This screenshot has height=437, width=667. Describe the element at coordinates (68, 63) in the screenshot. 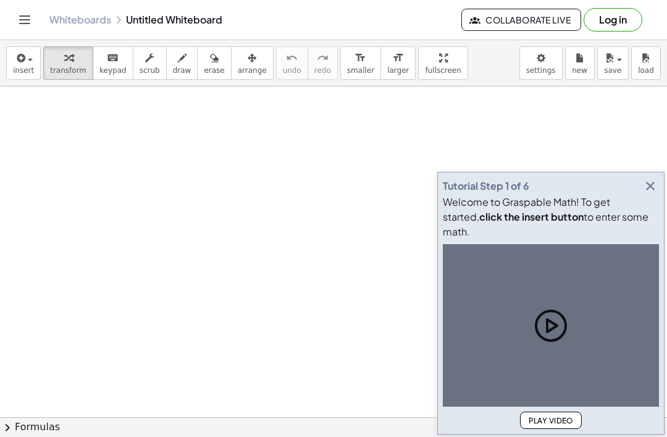

I see `button: transform` at that location.